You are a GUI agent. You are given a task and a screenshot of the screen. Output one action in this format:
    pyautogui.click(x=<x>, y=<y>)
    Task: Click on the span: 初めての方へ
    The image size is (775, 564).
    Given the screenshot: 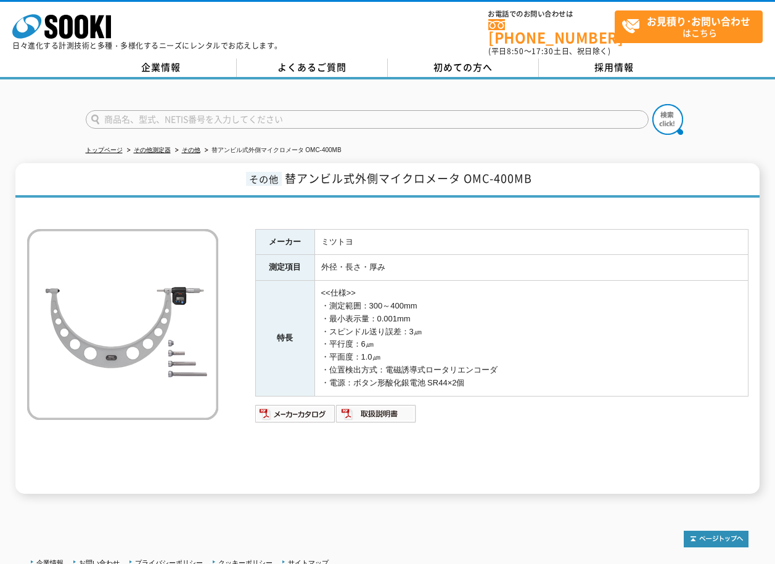 What is the action you would take?
    pyautogui.click(x=463, y=67)
    